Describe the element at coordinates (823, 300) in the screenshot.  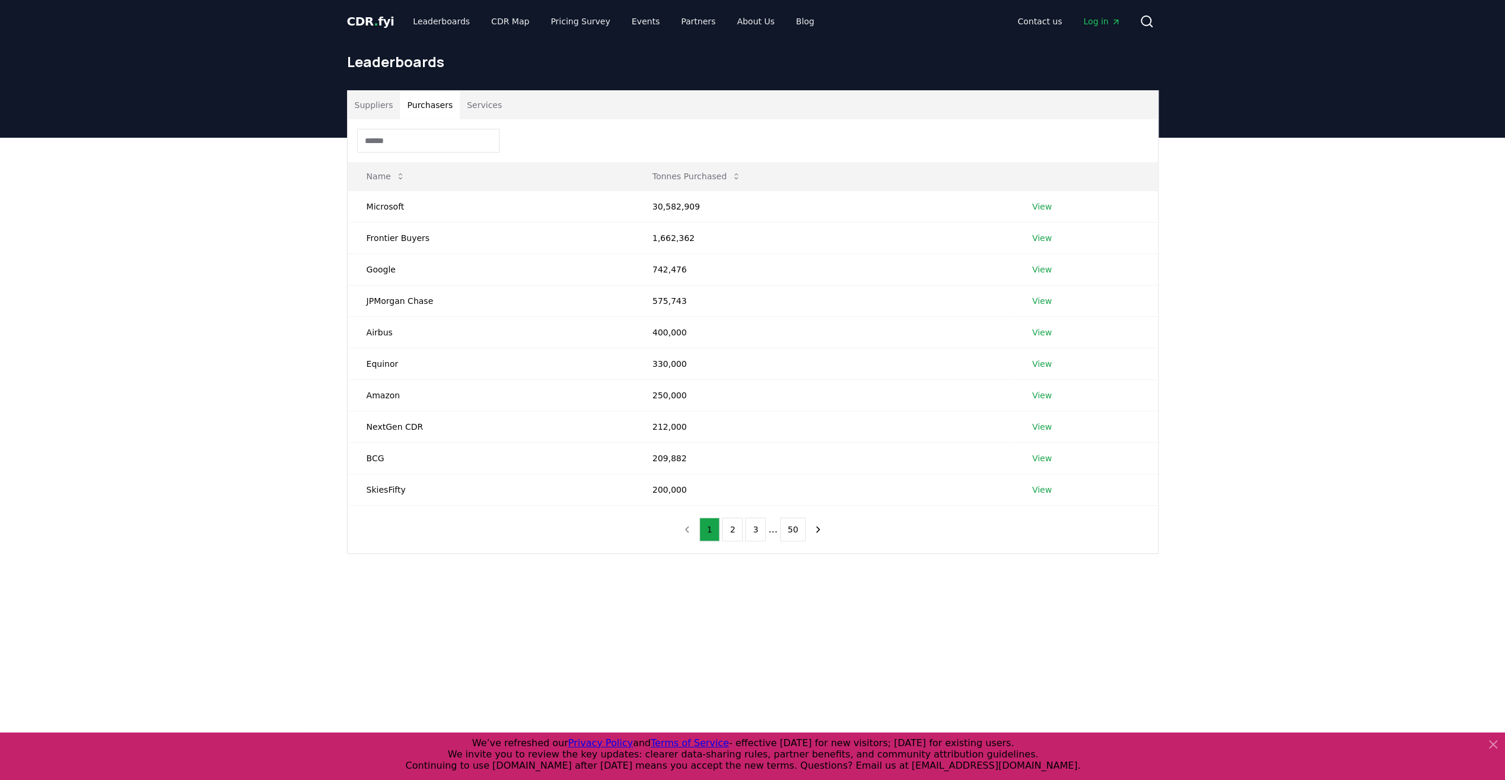
I see `td: 575,743` at that location.